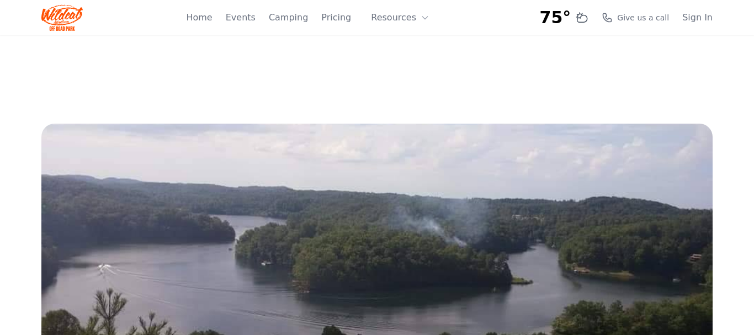 The height and width of the screenshot is (335, 754). Describe the element at coordinates (199, 18) in the screenshot. I see `a: Home` at that location.